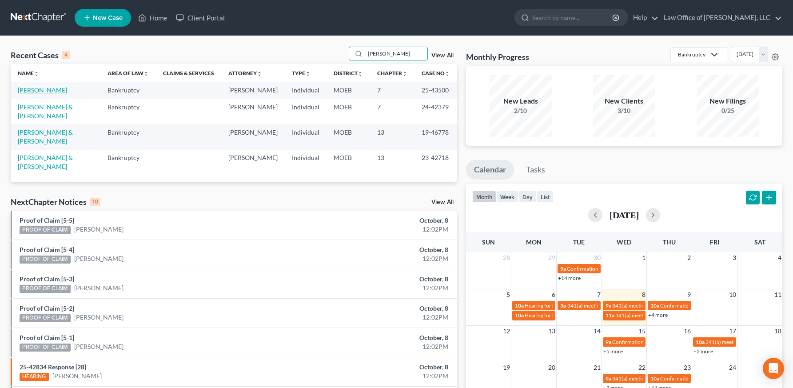  What do you see at coordinates (624, 242) in the screenshot?
I see `span: Wed` at bounding box center [624, 242].